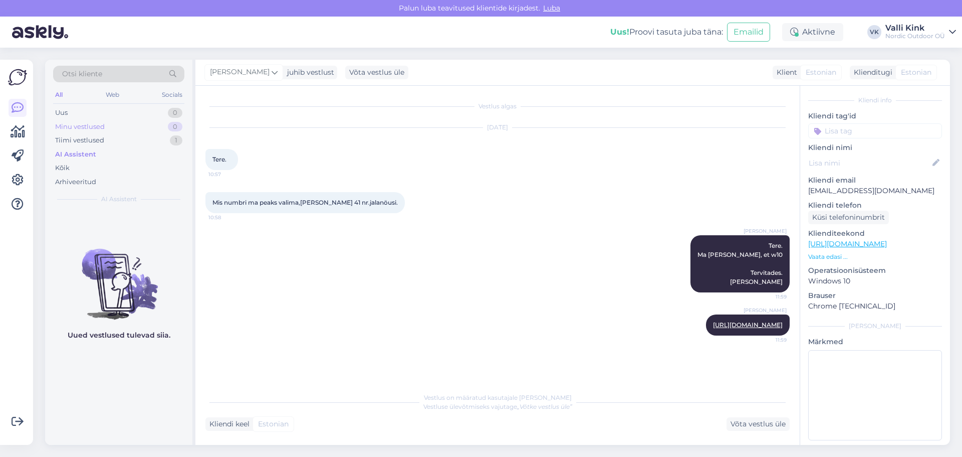 Image resolution: width=962 pixels, height=457 pixels. I want to click on p: Kliendi tag'id, so click(875, 116).